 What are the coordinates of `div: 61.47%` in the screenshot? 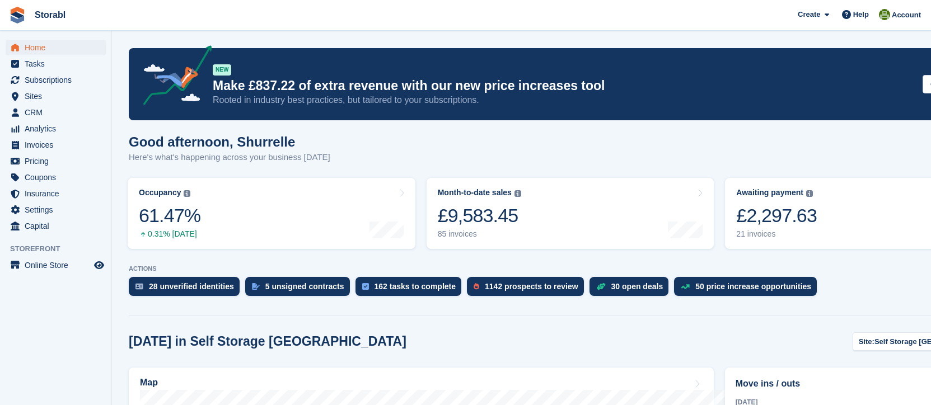 It's located at (170, 216).